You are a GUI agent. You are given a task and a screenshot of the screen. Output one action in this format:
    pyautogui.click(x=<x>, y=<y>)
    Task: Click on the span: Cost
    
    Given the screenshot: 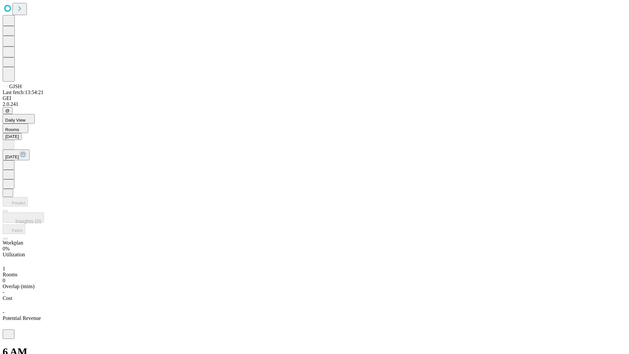 What is the action you would take?
    pyautogui.click(x=7, y=298)
    